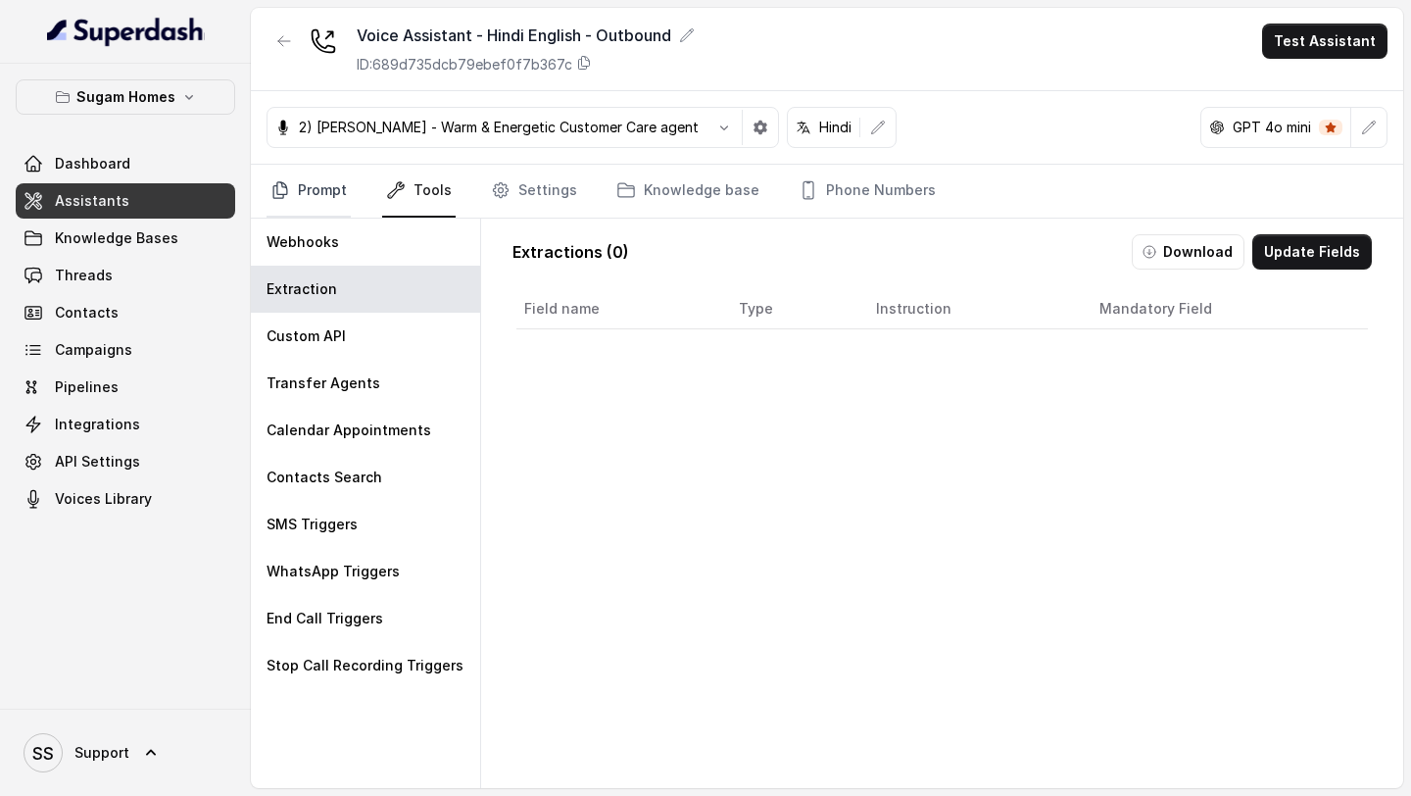  I want to click on a: Pipelines, so click(125, 387).